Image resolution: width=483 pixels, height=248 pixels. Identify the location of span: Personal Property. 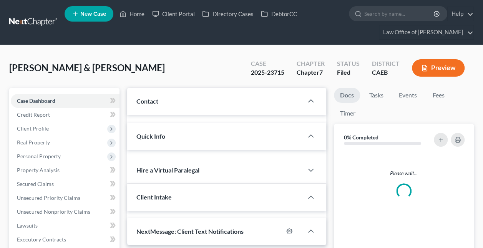
(39, 156).